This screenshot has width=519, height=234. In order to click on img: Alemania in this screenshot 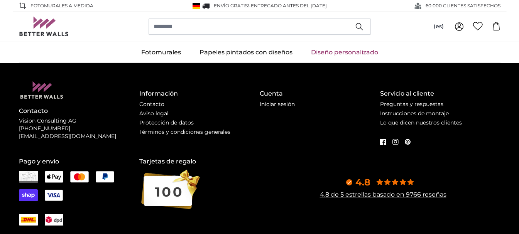, I will do `click(196, 6)`.